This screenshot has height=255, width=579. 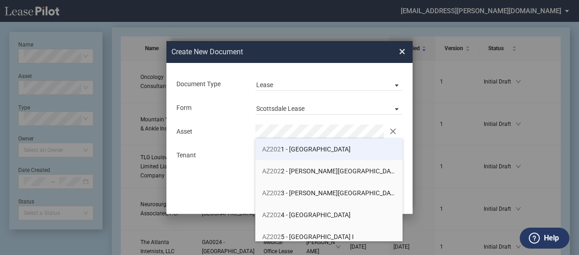 What do you see at coordinates (265, 85) in the screenshot?
I see `div: Lease` at bounding box center [265, 85].